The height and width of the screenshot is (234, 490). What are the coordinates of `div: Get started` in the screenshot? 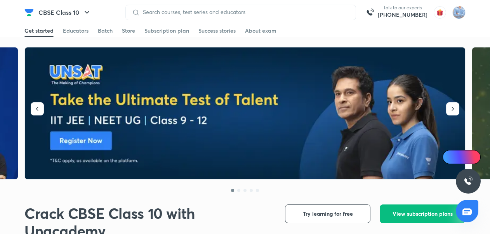 It's located at (39, 31).